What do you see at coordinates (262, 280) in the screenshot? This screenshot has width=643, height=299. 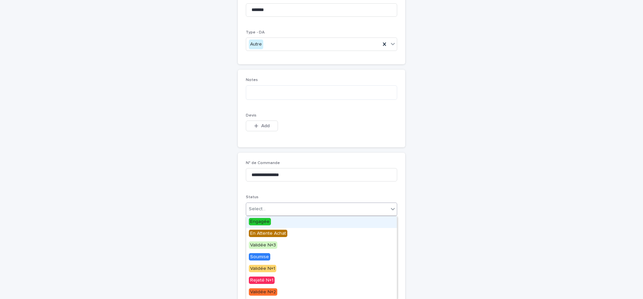 I see `span: Rejeté N+1` at bounding box center [262, 280].